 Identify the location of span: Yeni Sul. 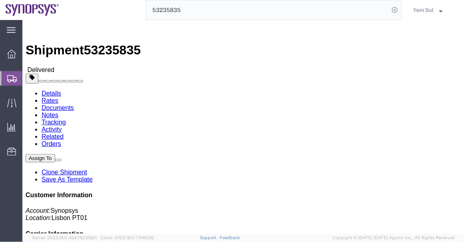
(424, 10).